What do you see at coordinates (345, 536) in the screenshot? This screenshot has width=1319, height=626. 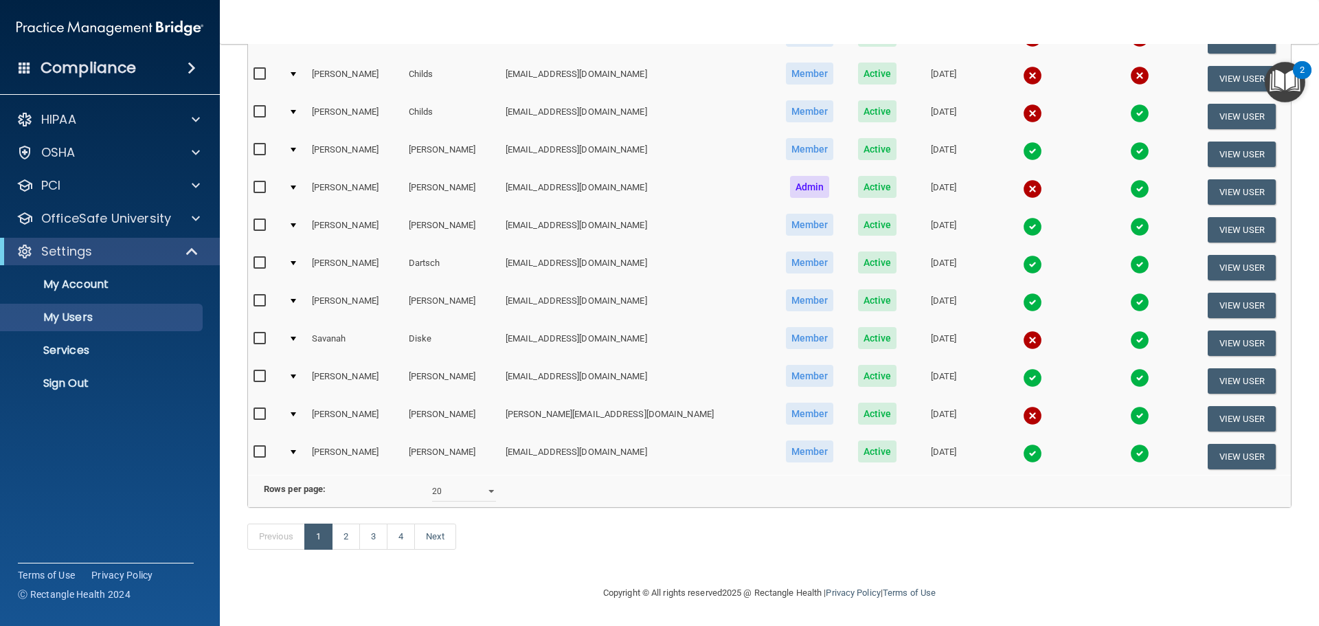 I see `a: 2` at bounding box center [345, 536].